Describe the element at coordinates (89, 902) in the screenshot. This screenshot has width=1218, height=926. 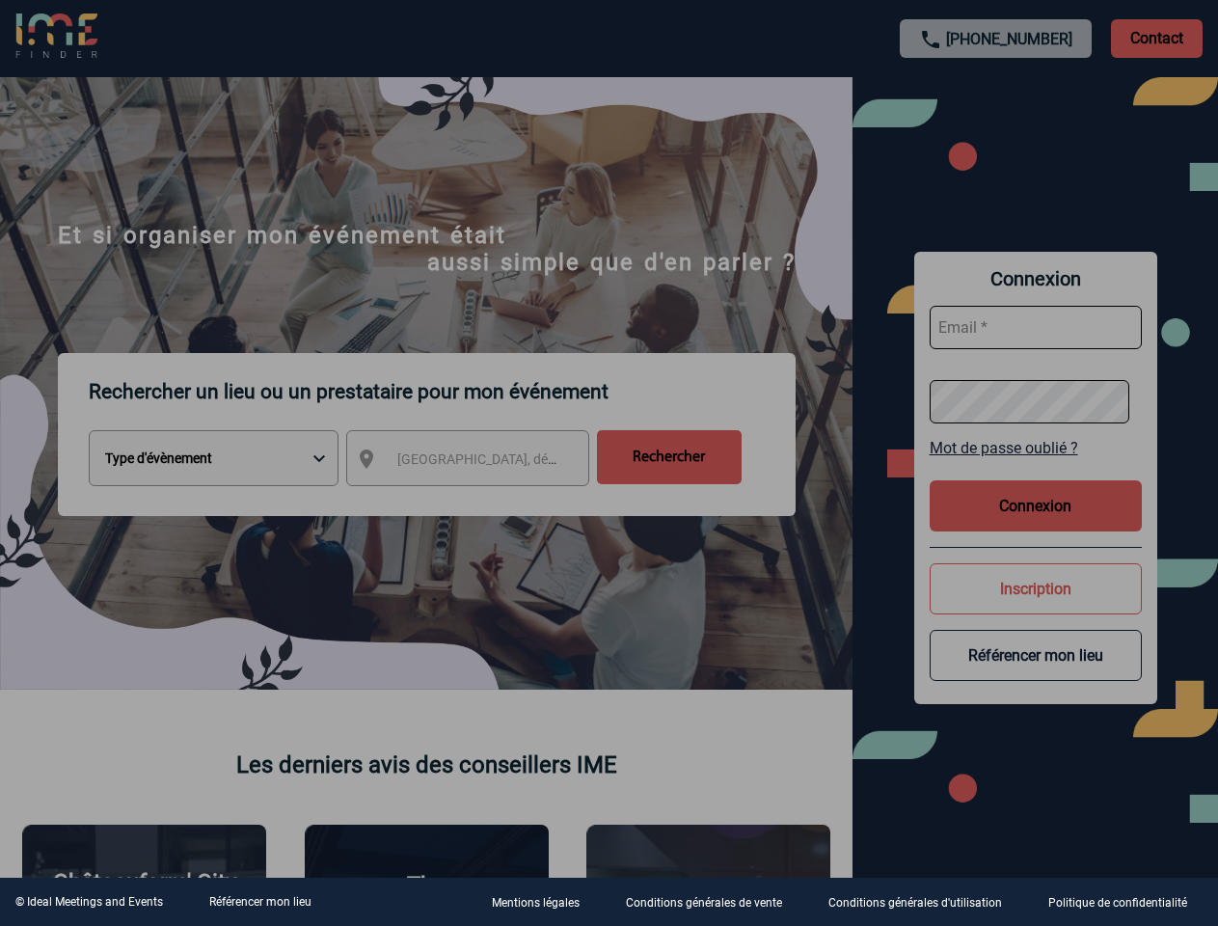
I see `div: © Ideal Meetings and Events` at that location.